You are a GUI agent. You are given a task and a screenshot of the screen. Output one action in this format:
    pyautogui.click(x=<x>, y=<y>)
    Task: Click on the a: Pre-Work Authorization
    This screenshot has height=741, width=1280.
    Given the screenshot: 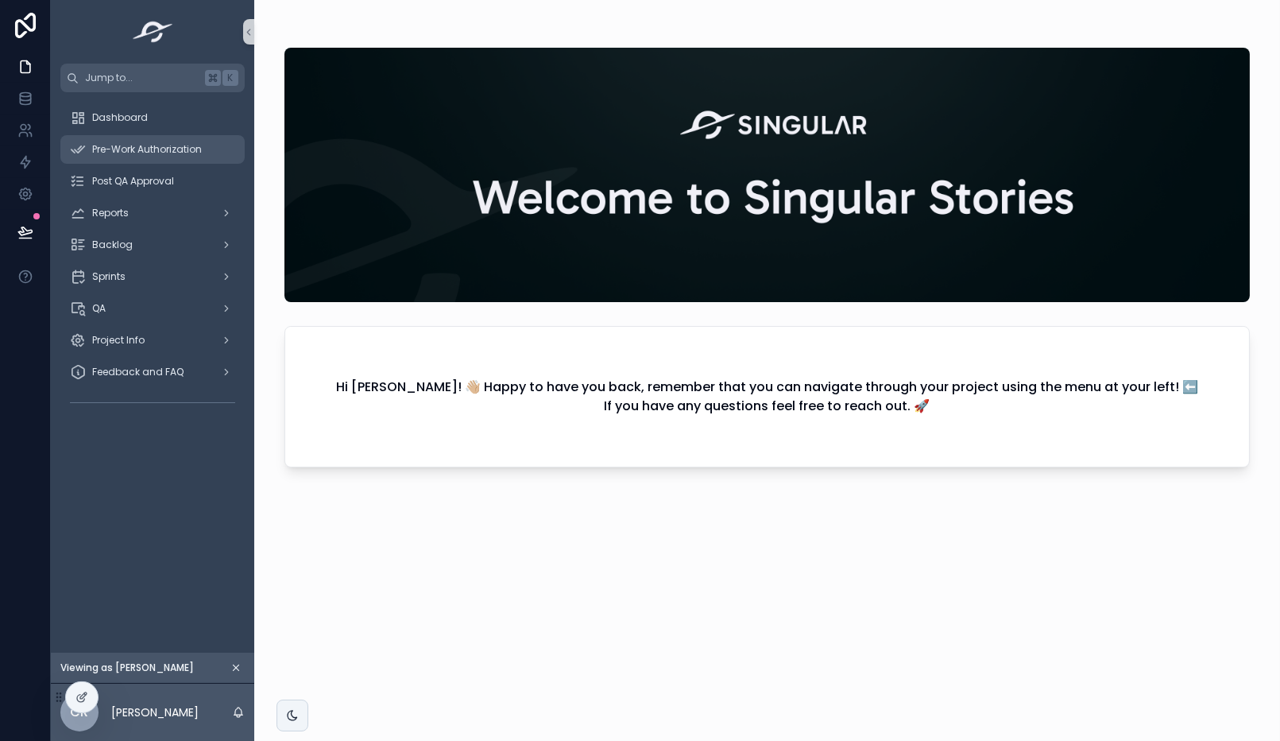 What is the action you would take?
    pyautogui.click(x=153, y=149)
    